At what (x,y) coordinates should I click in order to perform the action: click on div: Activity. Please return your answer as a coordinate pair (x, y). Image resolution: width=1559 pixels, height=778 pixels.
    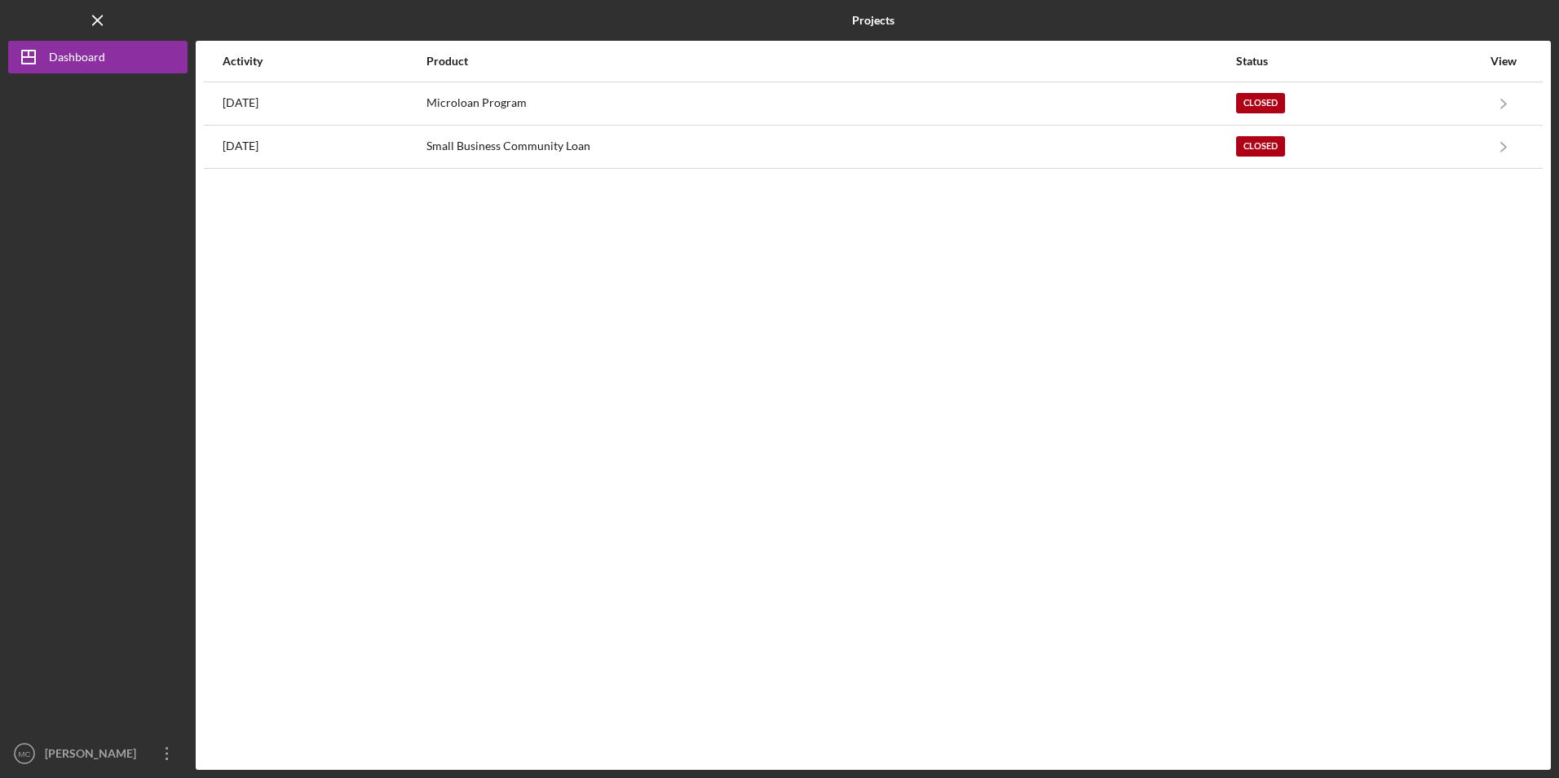
    Looking at the image, I should click on (324, 61).